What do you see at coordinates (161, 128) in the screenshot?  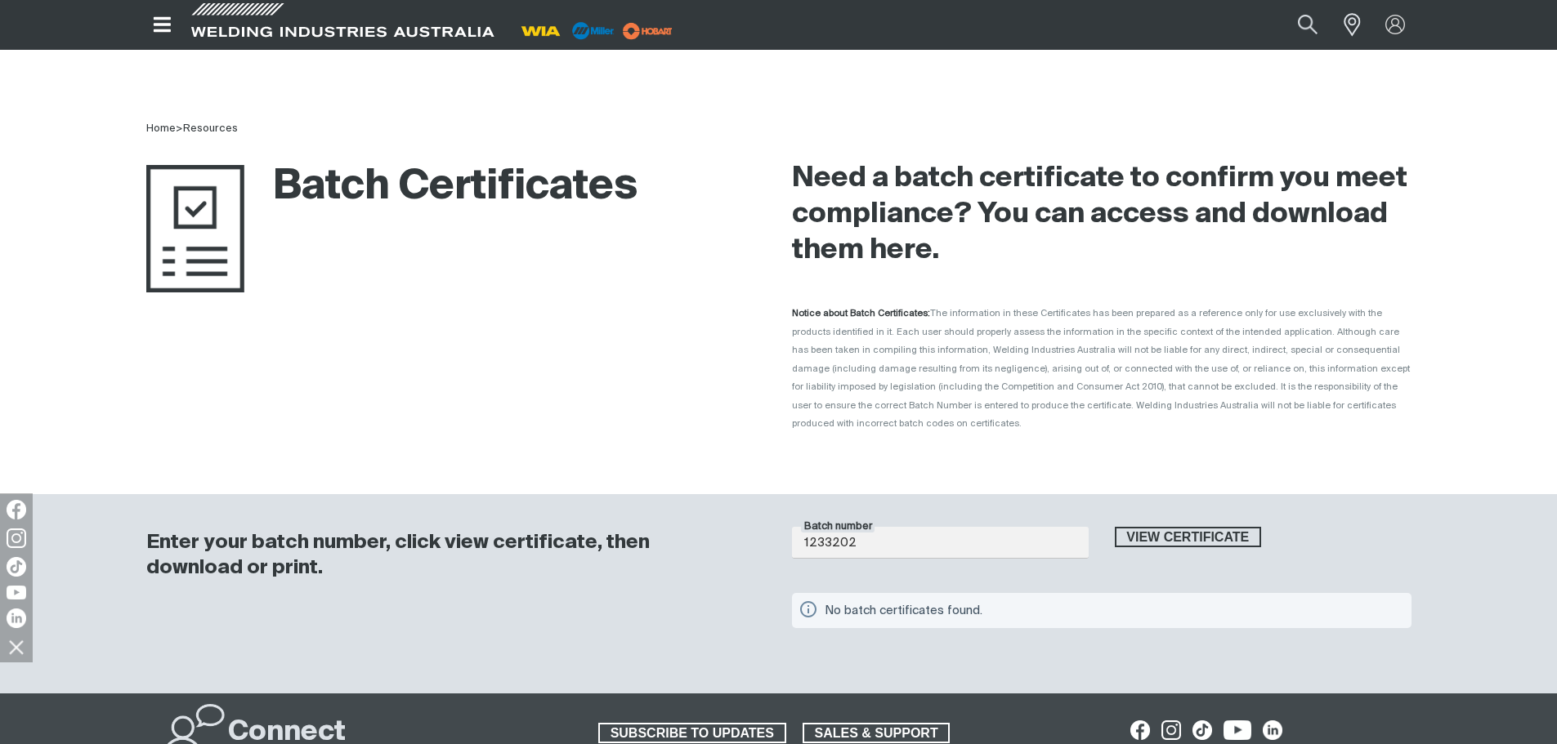 I see `a: Home` at bounding box center [161, 128].